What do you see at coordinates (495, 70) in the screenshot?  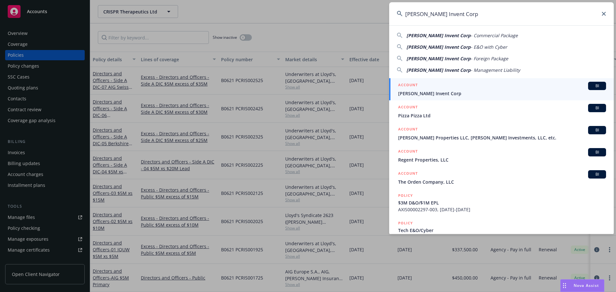 I see `span: - Management Liability` at bounding box center [495, 70].